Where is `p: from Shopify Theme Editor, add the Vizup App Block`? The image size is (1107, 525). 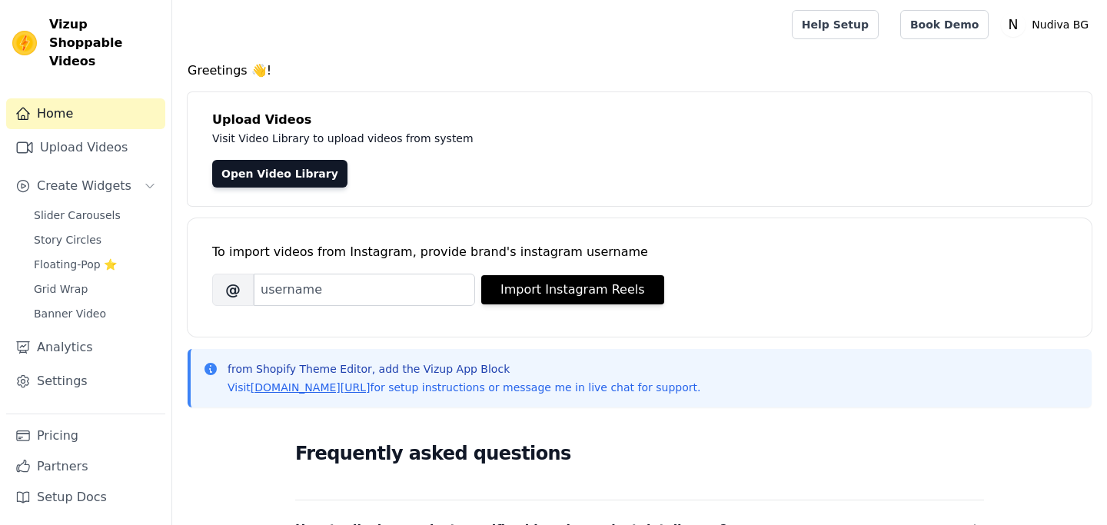 p: from Shopify Theme Editor, add the Vizup App Block is located at coordinates (464, 369).